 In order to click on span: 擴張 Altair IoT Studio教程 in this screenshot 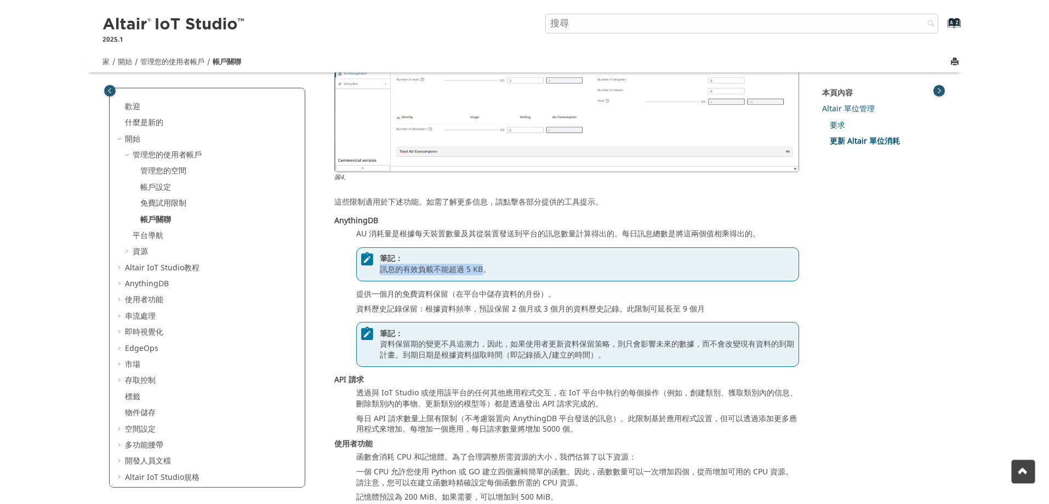, I will do `click(121, 268)`.